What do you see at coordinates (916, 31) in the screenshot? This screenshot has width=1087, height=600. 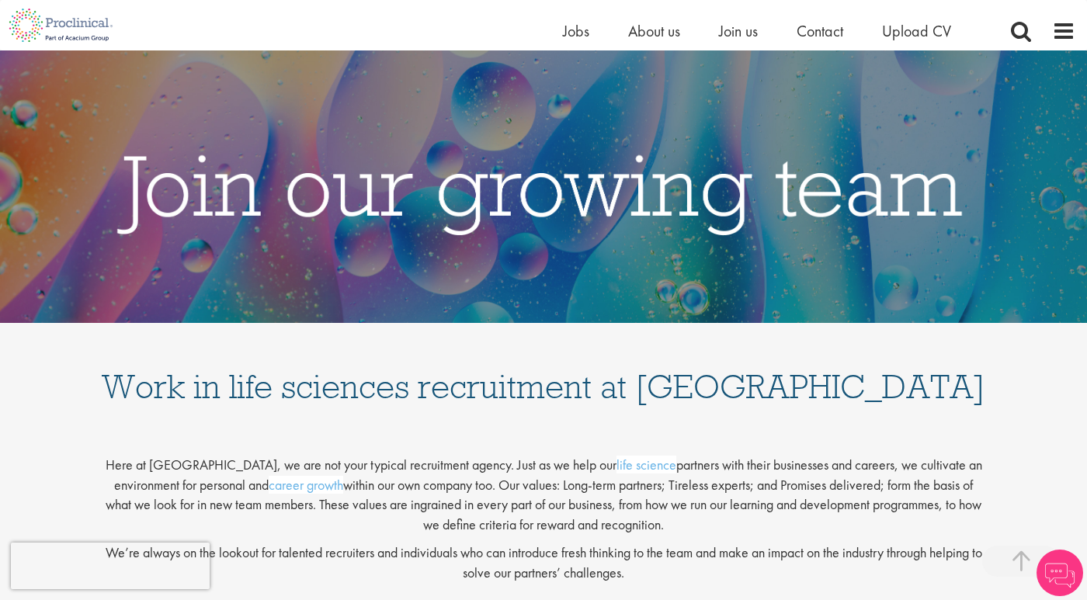 I see `a: Upload CV` at bounding box center [916, 31].